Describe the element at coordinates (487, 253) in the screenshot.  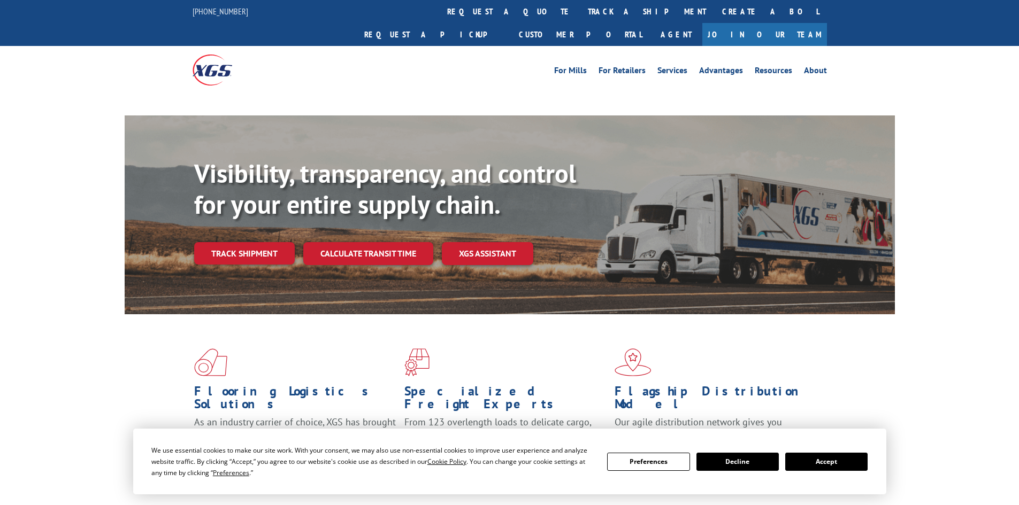
I see `a: XGS ASSISTANT` at that location.